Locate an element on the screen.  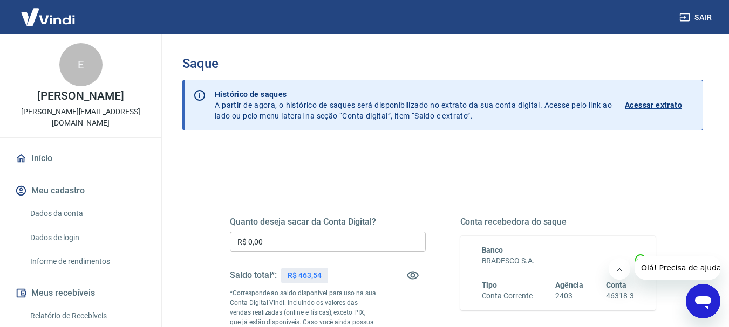
button: Sair is located at coordinates (696, 17).